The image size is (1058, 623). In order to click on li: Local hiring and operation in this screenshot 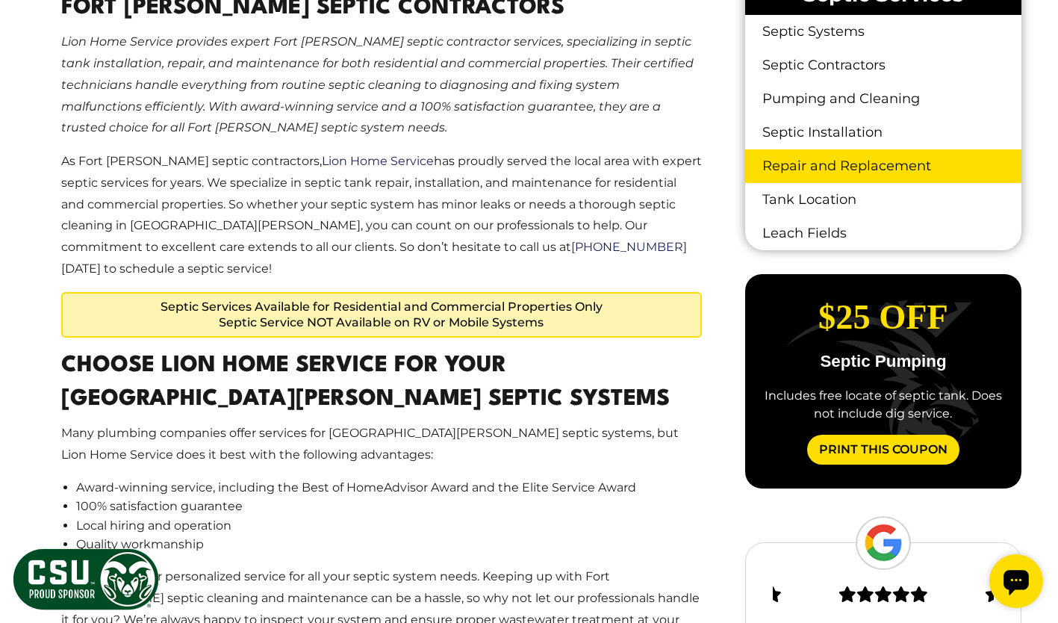, I will do `click(389, 526)`.